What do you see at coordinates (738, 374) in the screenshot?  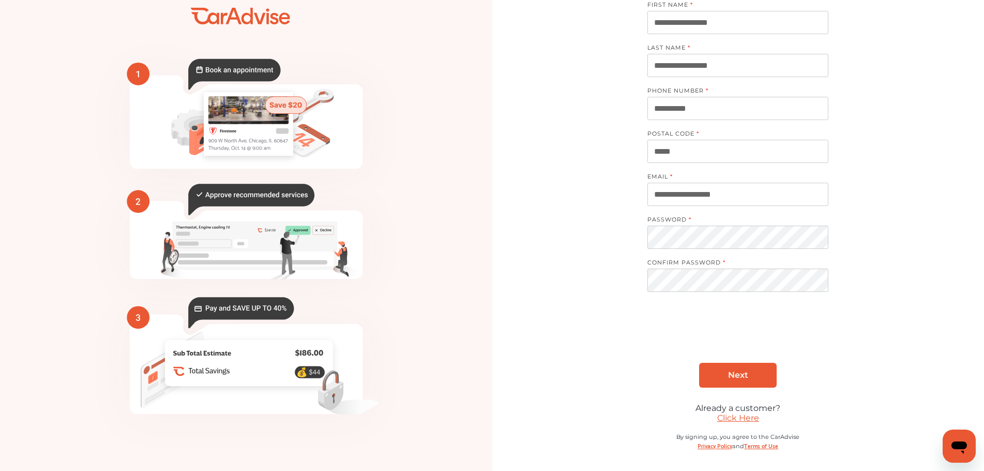 I see `span: Next` at bounding box center [738, 374].